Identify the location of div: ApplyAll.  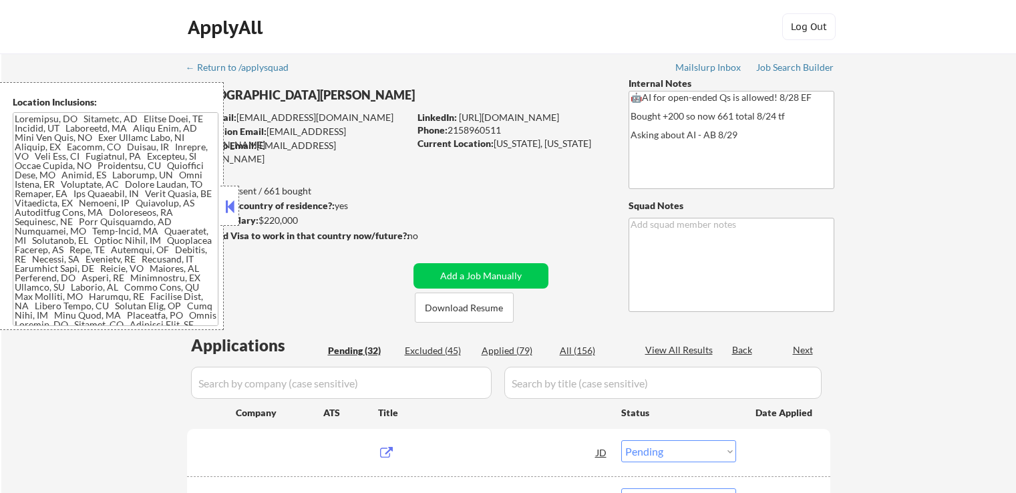
(227, 27).